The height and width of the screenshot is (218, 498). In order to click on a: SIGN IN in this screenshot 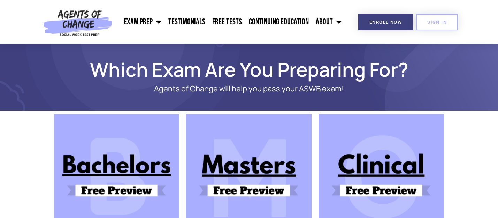, I will do `click(437, 22)`.